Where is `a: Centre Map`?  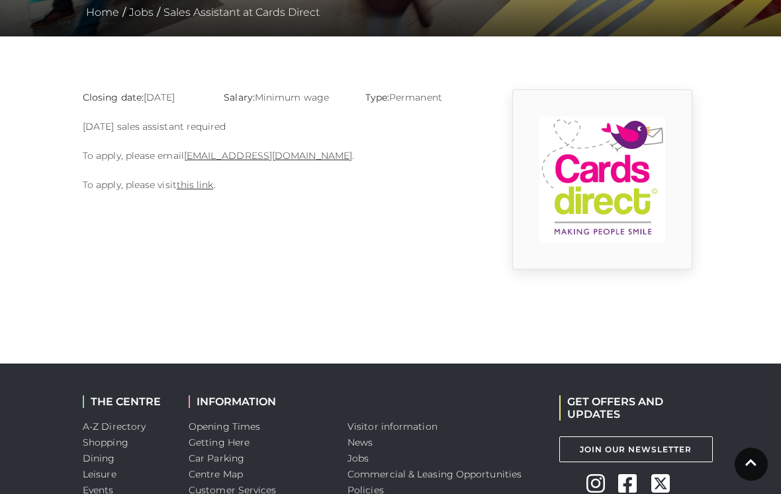
a: Centre Map is located at coordinates (216, 474).